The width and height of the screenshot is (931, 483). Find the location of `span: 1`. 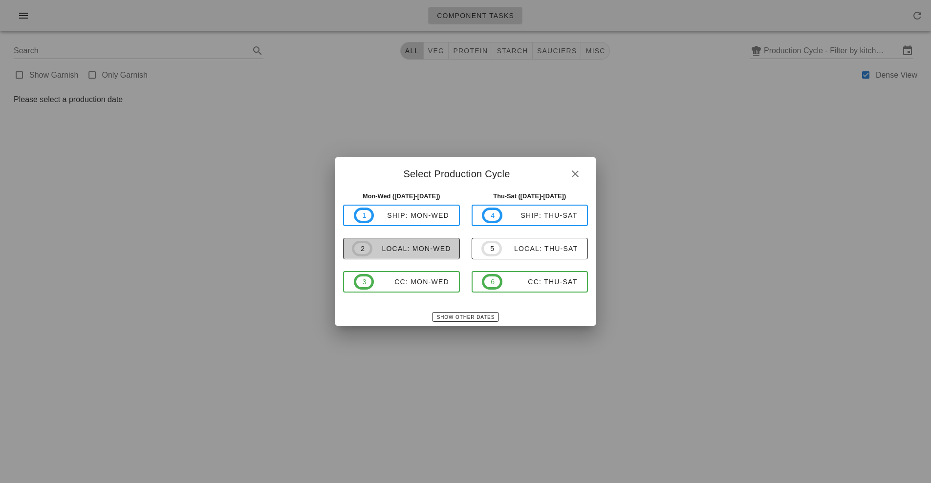

span: 1 is located at coordinates (364, 215).